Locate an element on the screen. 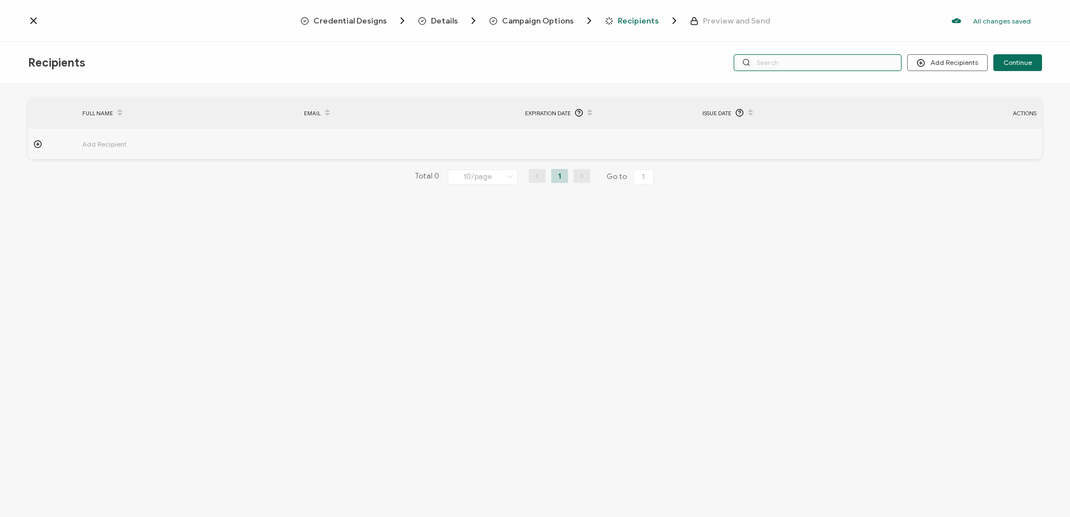  div: ACTIONS is located at coordinates (989, 113).